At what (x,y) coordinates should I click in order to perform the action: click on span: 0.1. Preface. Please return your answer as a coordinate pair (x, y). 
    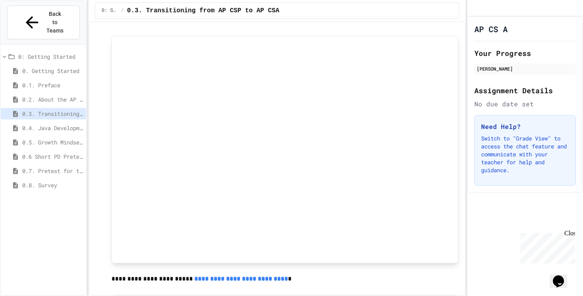
    Looking at the image, I should click on (52, 85).